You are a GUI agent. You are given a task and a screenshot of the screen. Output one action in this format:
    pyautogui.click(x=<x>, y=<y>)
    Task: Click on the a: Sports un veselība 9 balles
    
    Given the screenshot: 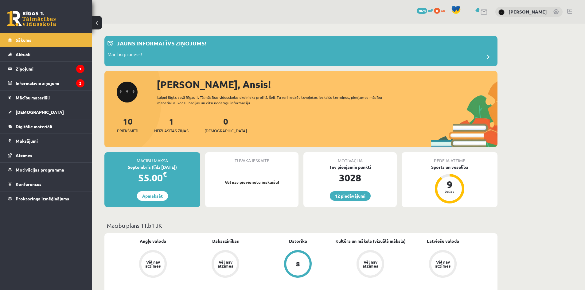 What is the action you would take?
    pyautogui.click(x=450, y=184)
    